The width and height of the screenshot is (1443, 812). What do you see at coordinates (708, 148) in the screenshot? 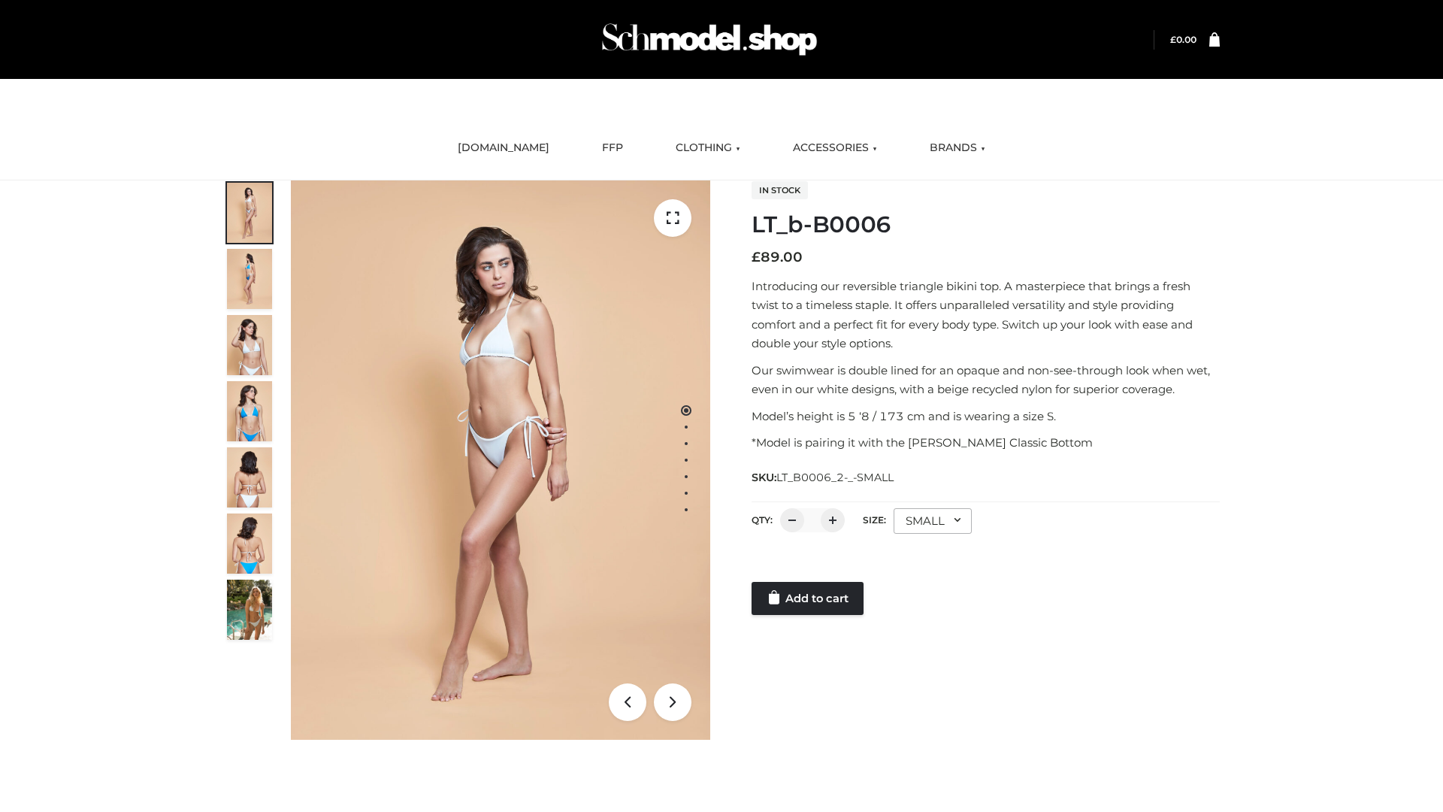
I see `a: CLOTHING` at bounding box center [708, 148].